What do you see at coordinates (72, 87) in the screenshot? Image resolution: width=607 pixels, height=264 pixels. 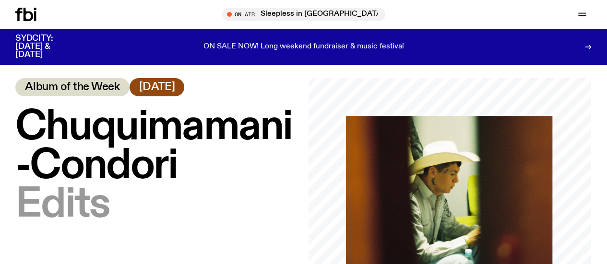 I see `span: Album of the Week` at bounding box center [72, 87].